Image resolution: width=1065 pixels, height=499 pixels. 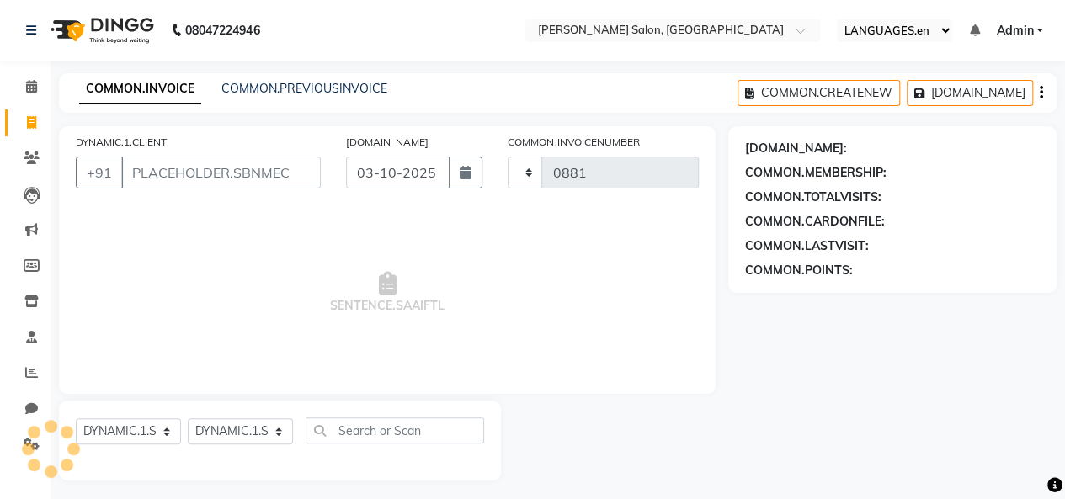 What do you see at coordinates (1014, 30) in the screenshot?
I see `span: Admin` at bounding box center [1014, 30].